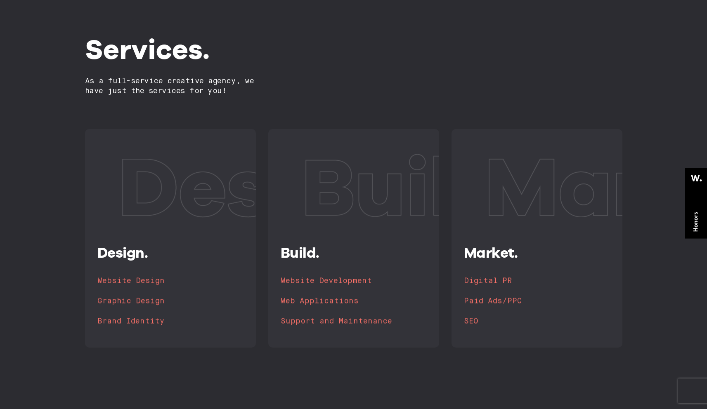  I want to click on a: SEO, so click(537, 321).